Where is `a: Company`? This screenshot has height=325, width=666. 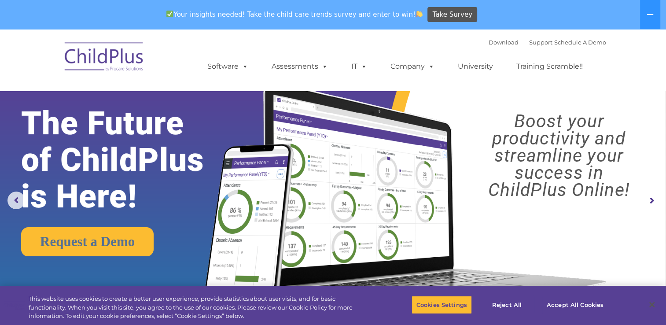
a: Company is located at coordinates (413, 66).